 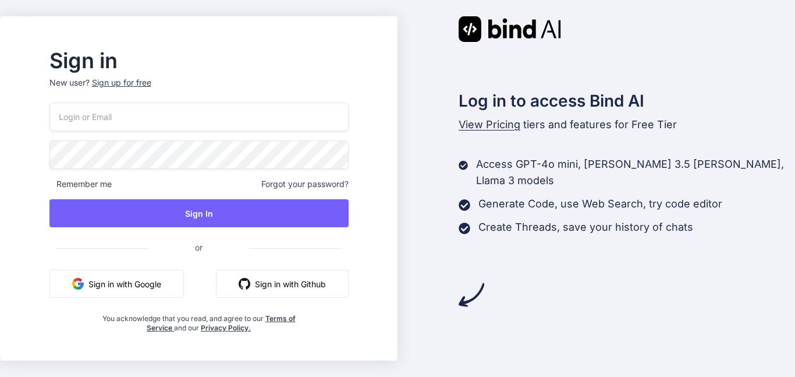 I want to click on h2: Sign in, so click(x=199, y=61).